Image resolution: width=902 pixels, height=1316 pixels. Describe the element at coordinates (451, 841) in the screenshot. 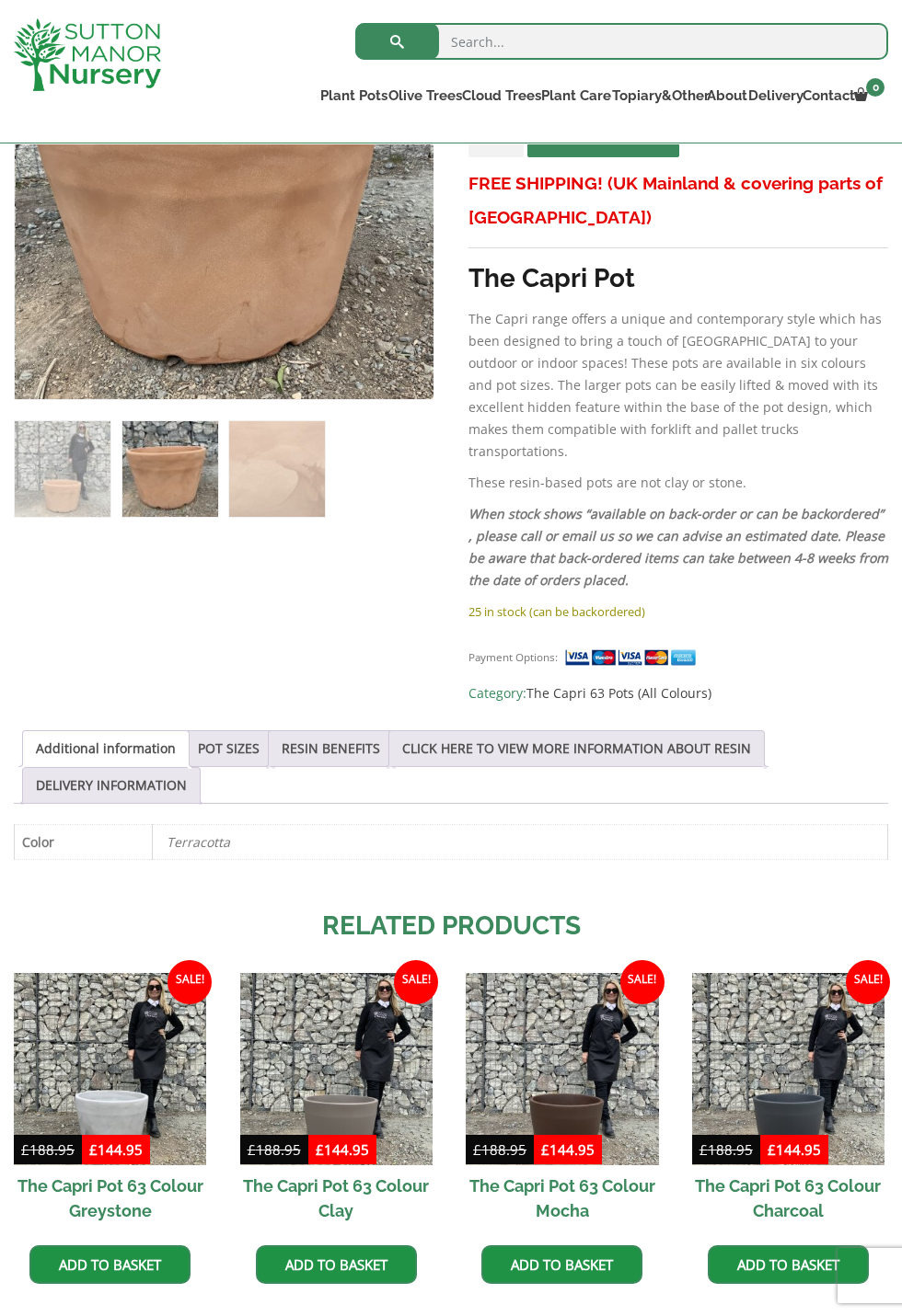

I see `table: Product Details` at that location.